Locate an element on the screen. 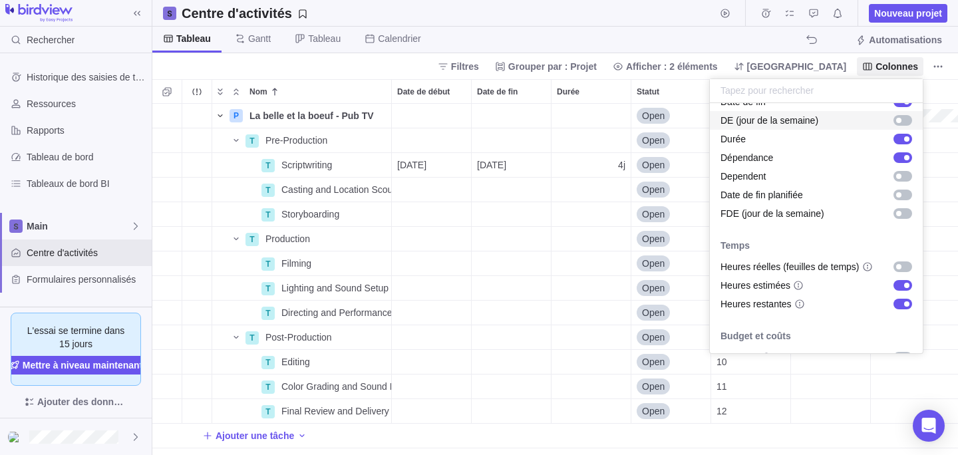 Image resolution: width=958 pixels, height=455 pixels. input: Tapez pour rechercher is located at coordinates (816, 91).